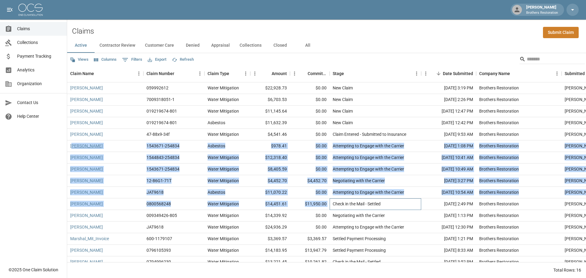  Describe the element at coordinates (155, 192) in the screenshot. I see `div: JAT9618` at that location.